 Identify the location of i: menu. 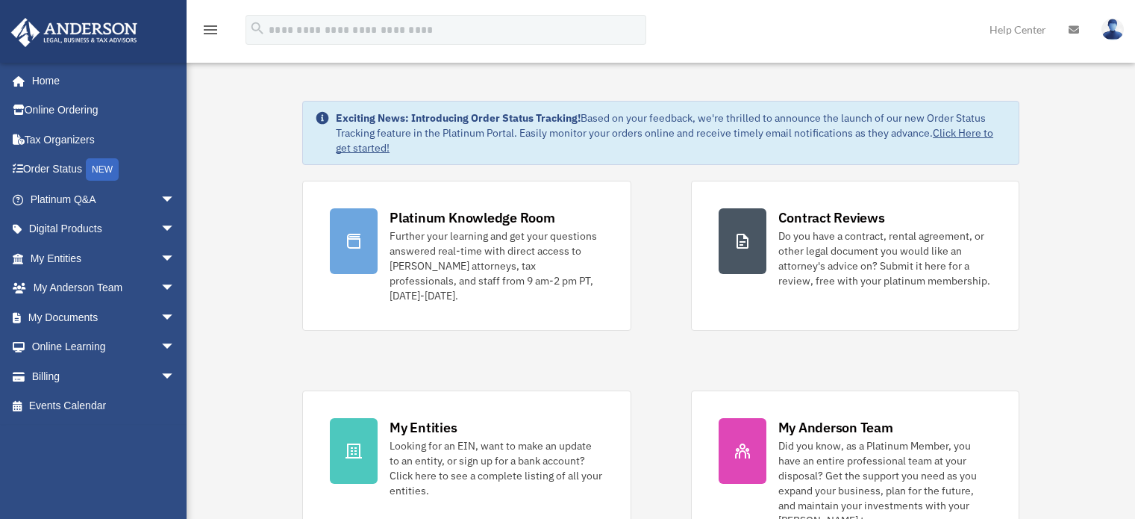
(211, 30).